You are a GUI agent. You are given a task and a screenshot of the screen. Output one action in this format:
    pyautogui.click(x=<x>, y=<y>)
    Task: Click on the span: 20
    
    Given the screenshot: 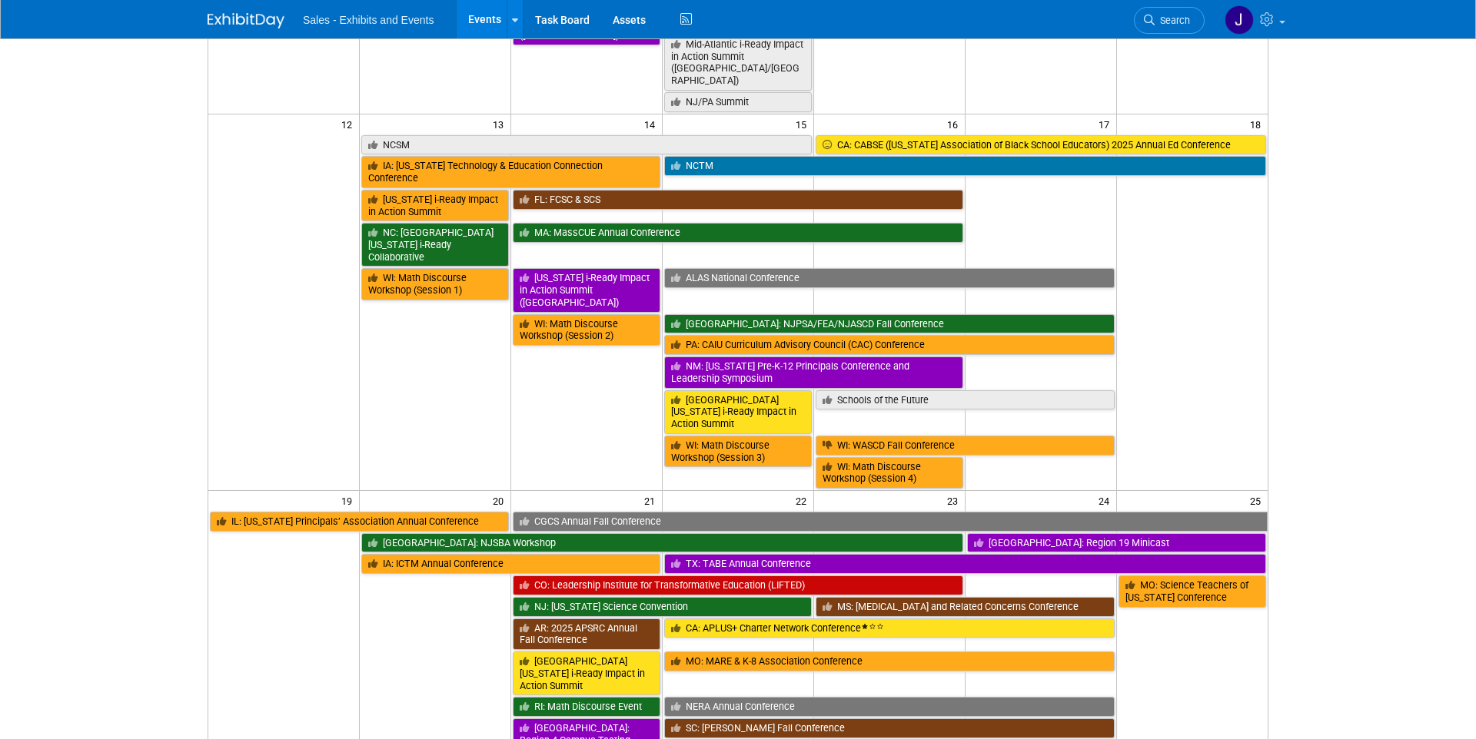 What is the action you would take?
    pyautogui.click(x=500, y=500)
    